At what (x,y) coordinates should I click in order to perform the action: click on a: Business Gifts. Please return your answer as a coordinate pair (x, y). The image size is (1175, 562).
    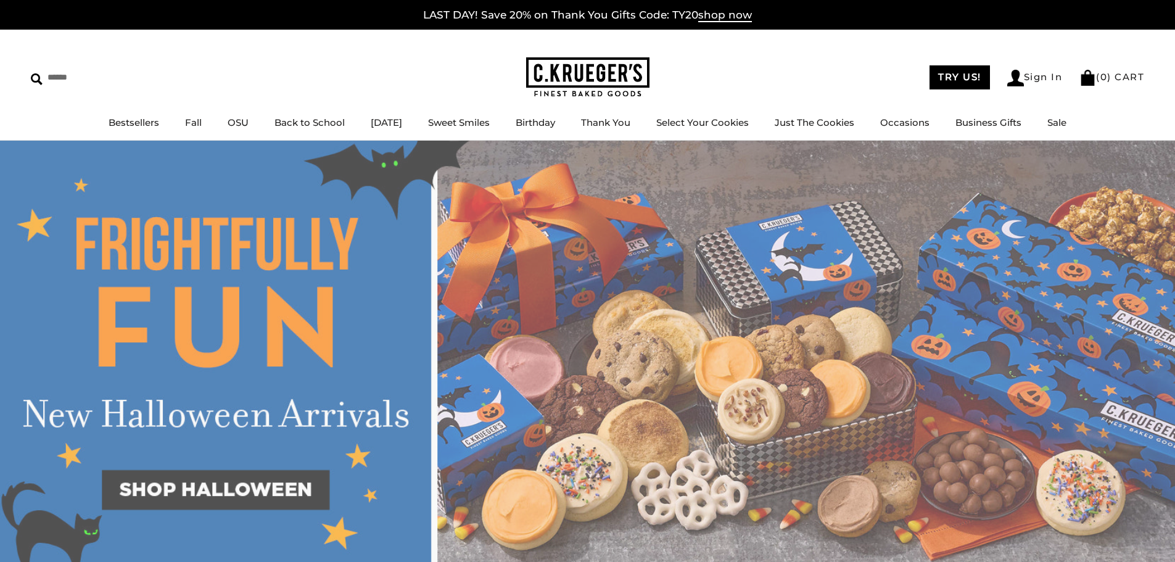
    Looking at the image, I should click on (988, 122).